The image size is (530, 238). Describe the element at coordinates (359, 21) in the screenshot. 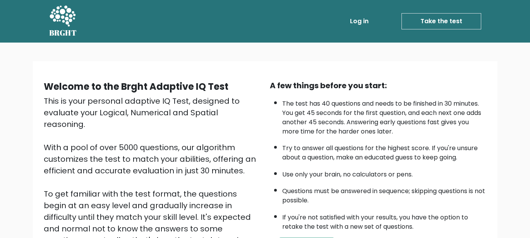

I see `a: Log in` at that location.